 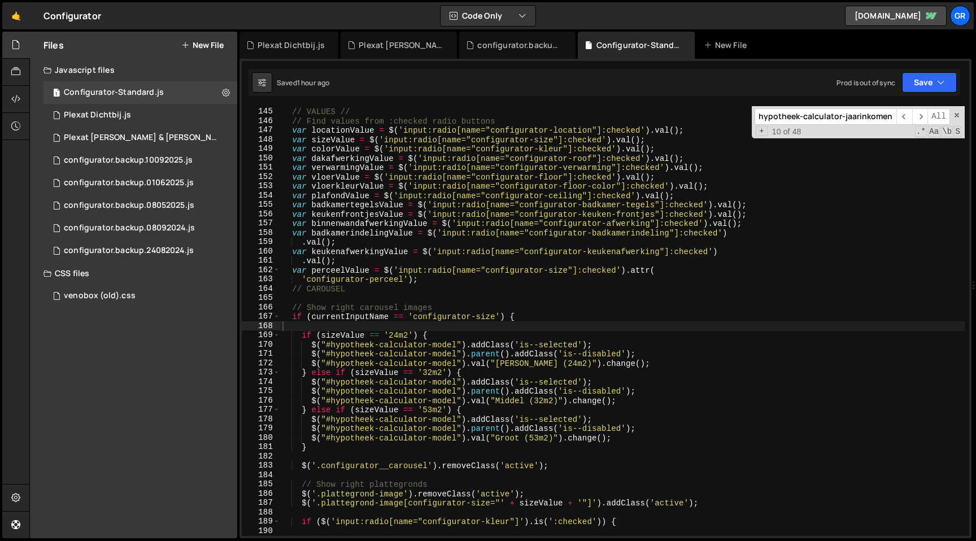 I want to click on div: 6838/20949.js, so click(x=140, y=228).